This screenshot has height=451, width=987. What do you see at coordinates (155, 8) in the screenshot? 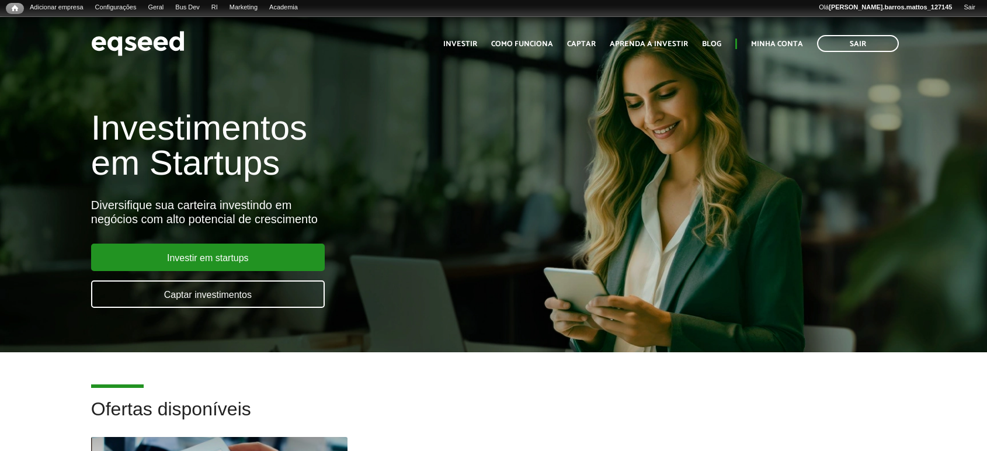
I see `a: Geral` at bounding box center [155, 8].